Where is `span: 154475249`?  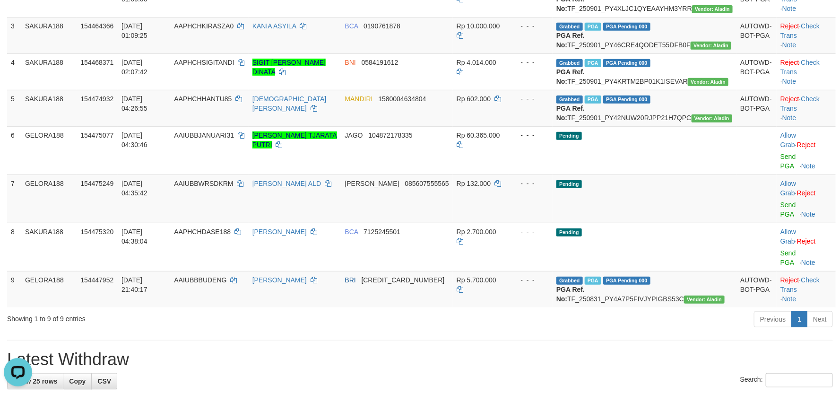 span: 154475249 is located at coordinates (97, 183).